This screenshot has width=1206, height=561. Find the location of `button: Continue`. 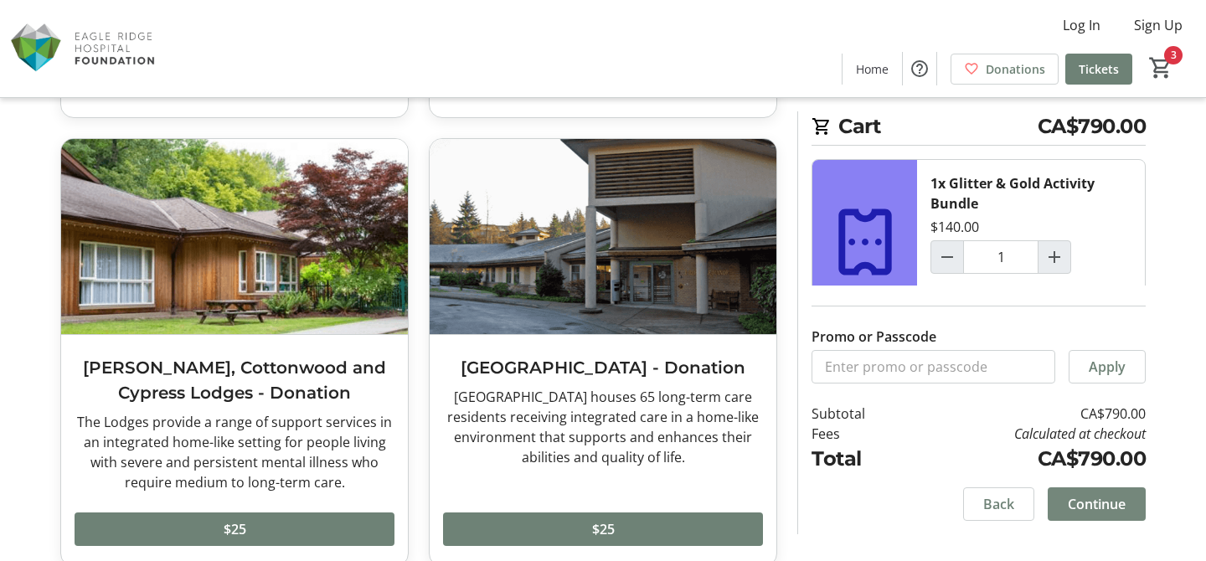

button: Continue is located at coordinates (1096, 504).